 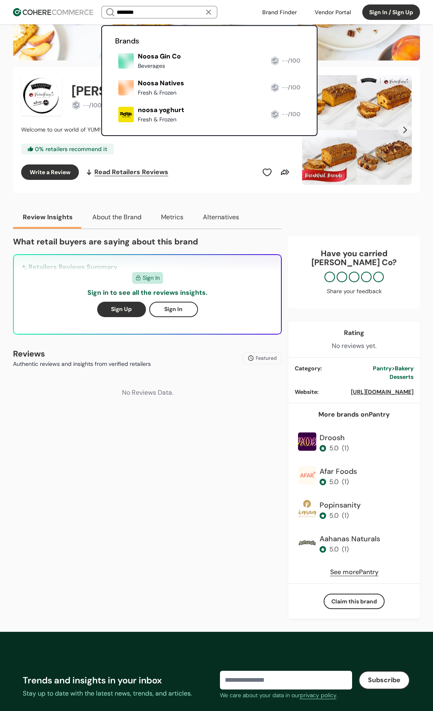 What do you see at coordinates (404, 369) in the screenshot?
I see `span: Bakery` at bounding box center [404, 369].